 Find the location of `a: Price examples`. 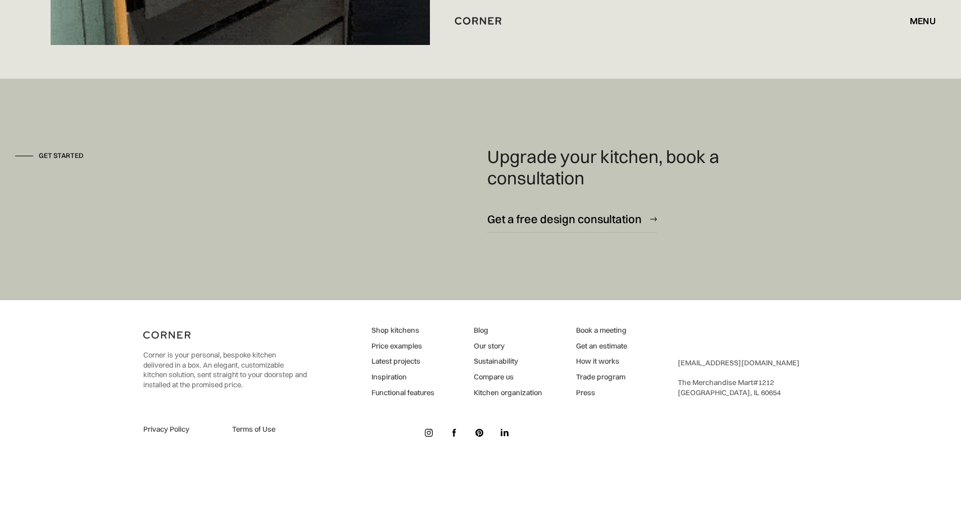

a: Price examples is located at coordinates (403, 346).